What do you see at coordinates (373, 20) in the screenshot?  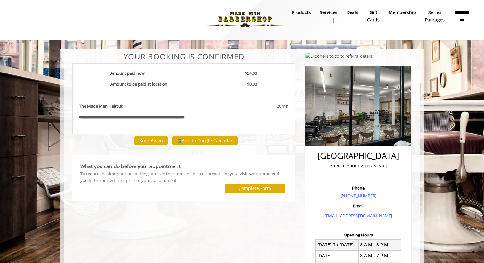 I see `a: Gift cardsgift cards` at bounding box center [373, 20].